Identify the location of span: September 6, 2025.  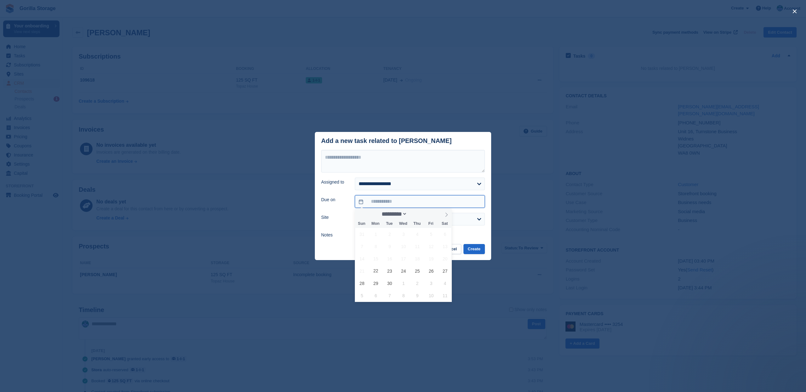
(445, 234).